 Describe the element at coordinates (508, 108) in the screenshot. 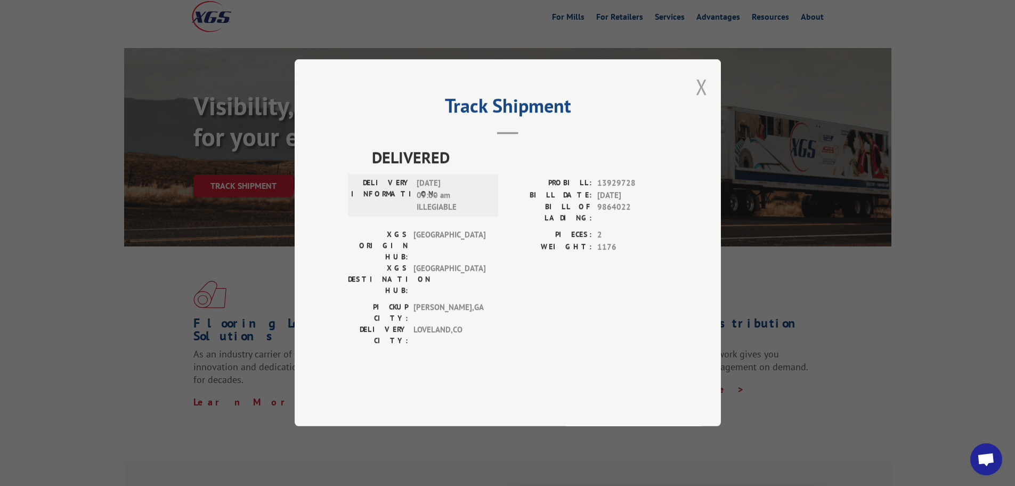

I see `h2: Track Shipment` at that location.